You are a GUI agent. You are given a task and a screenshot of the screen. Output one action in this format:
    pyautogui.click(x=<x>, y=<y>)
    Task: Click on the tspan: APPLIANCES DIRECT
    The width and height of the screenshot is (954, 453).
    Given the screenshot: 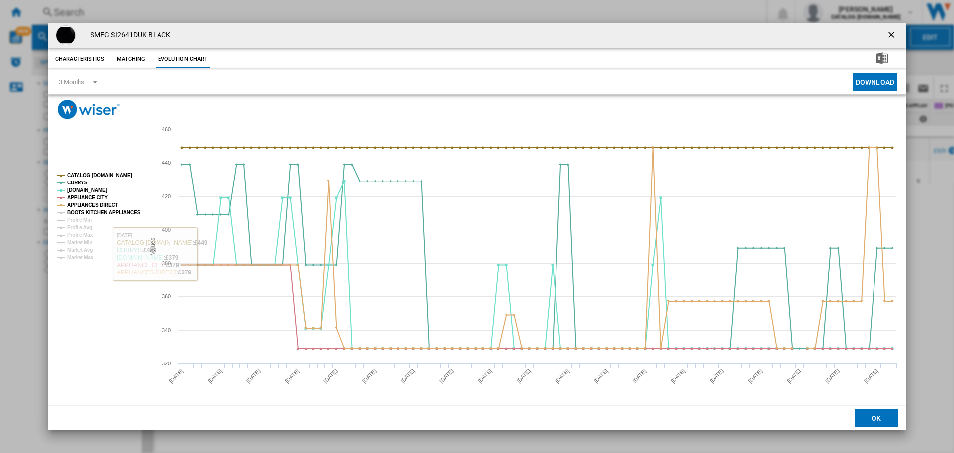 What is the action you would take?
    pyautogui.click(x=92, y=205)
    